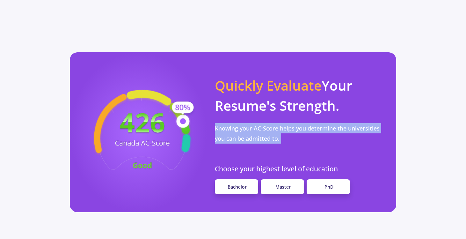 Image resolution: width=466 pixels, height=239 pixels. I want to click on img: acscore, so click(142, 132).